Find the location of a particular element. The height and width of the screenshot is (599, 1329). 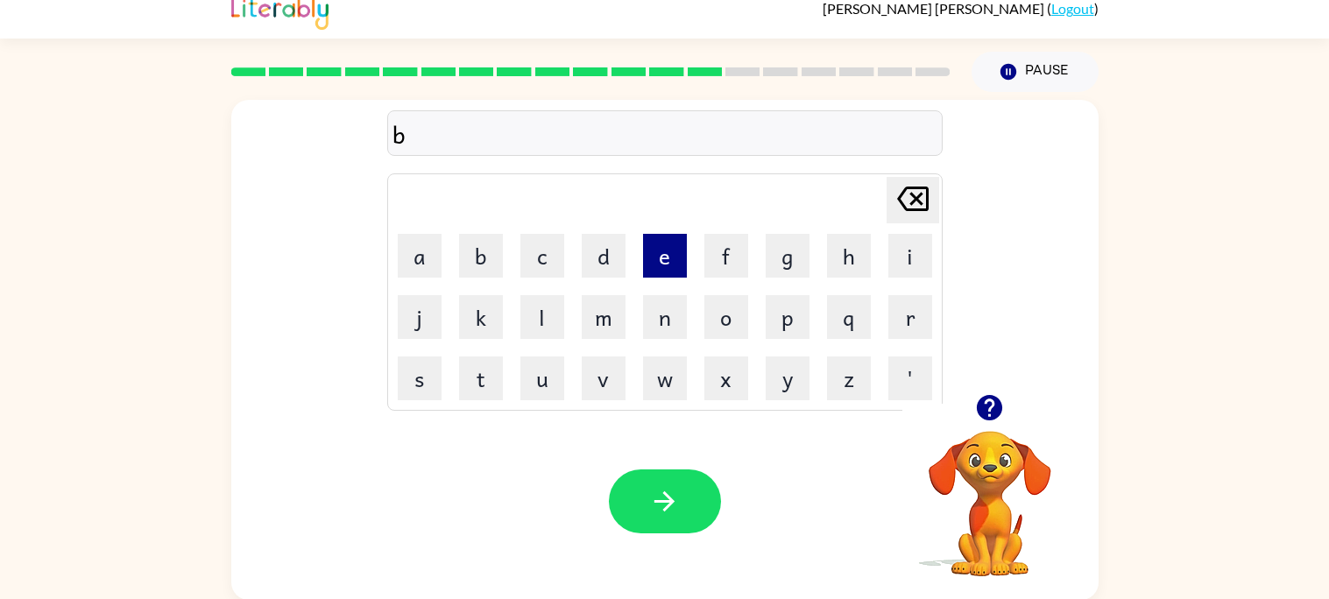

button: v is located at coordinates (604, 378).